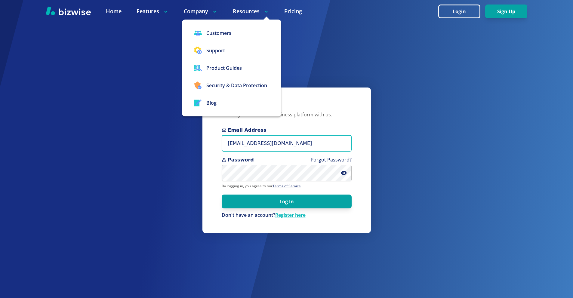  What do you see at coordinates (232, 103) in the screenshot?
I see `a: Blog` at bounding box center [232, 103].